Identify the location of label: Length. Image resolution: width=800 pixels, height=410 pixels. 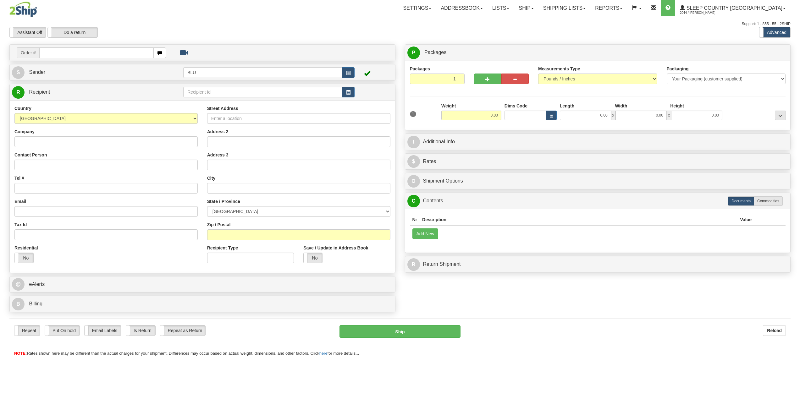
(567, 106).